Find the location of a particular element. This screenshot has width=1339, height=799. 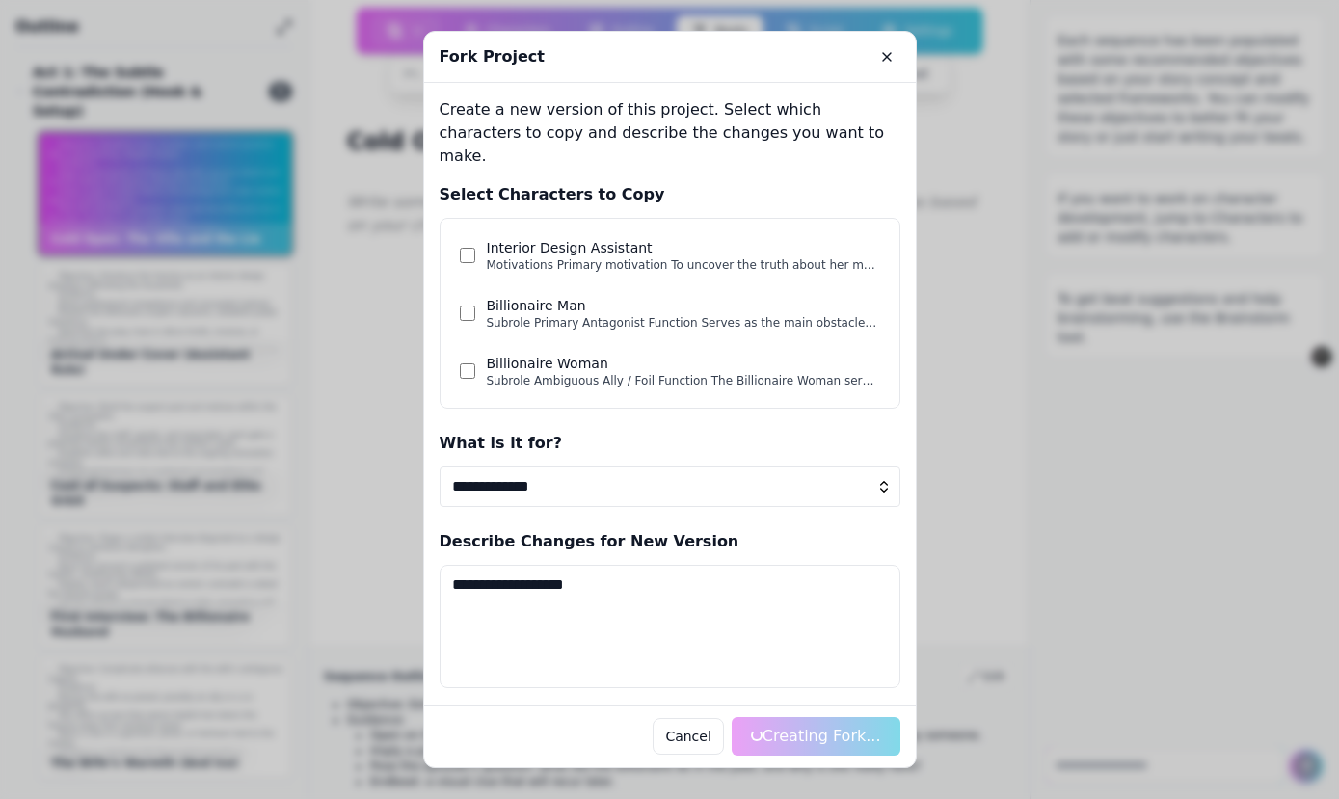

h4: What is it for? is located at coordinates (670, 444).